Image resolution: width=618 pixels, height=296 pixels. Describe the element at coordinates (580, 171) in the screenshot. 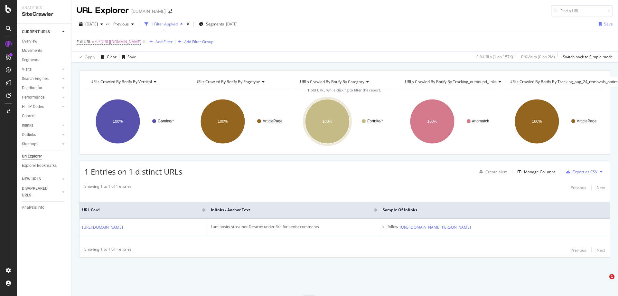

I see `button: Export as CSV` at that location.